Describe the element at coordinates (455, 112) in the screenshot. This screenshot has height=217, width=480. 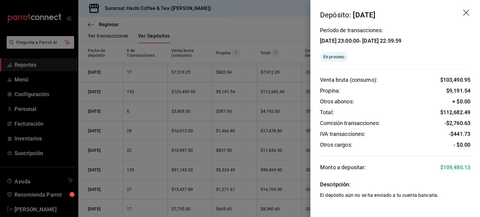
I see `span: $ 112,682.49` at that location.